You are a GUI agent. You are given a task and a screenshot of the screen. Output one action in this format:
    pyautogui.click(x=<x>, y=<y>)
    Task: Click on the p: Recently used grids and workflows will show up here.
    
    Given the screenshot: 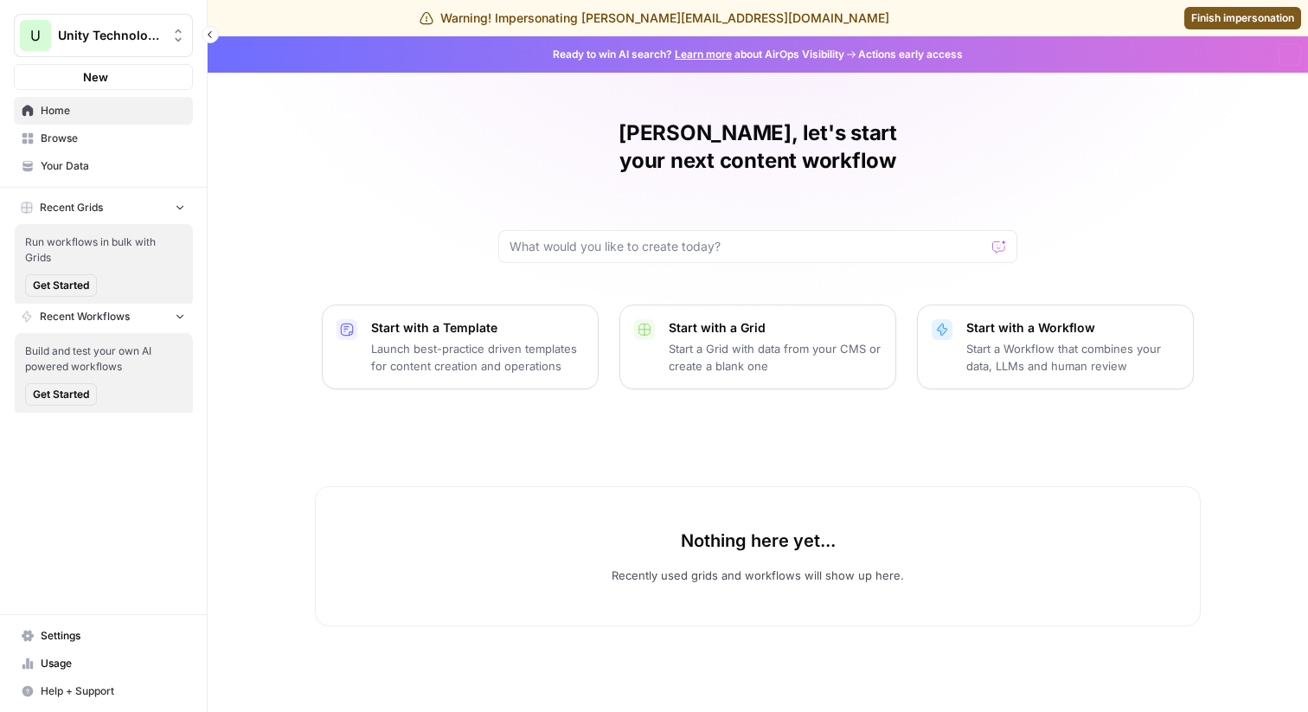 What is the action you would take?
    pyautogui.click(x=758, y=575)
    